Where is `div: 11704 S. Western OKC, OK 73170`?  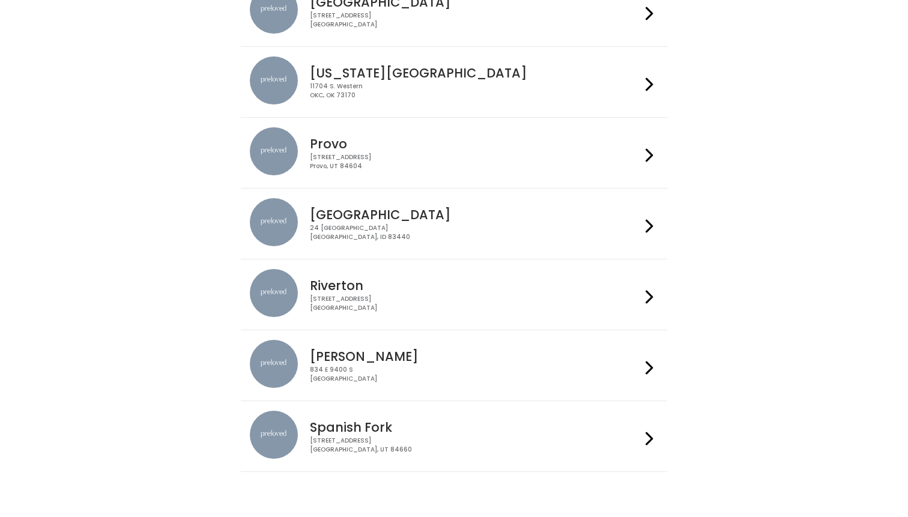
div: 11704 S. Western OKC, OK 73170 is located at coordinates (475, 91).